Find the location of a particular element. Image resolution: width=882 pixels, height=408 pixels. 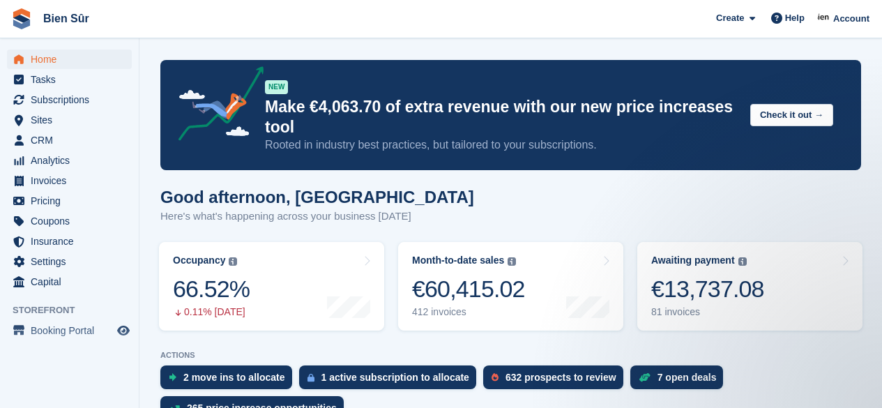

p: ACTIONS is located at coordinates (511, 355).